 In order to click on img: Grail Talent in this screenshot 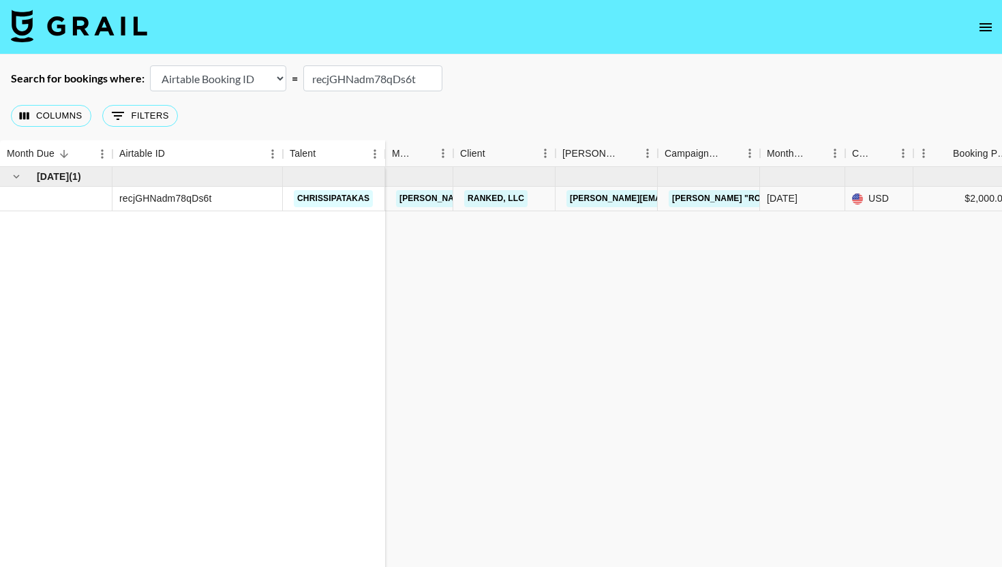, I will do `click(79, 26)`.